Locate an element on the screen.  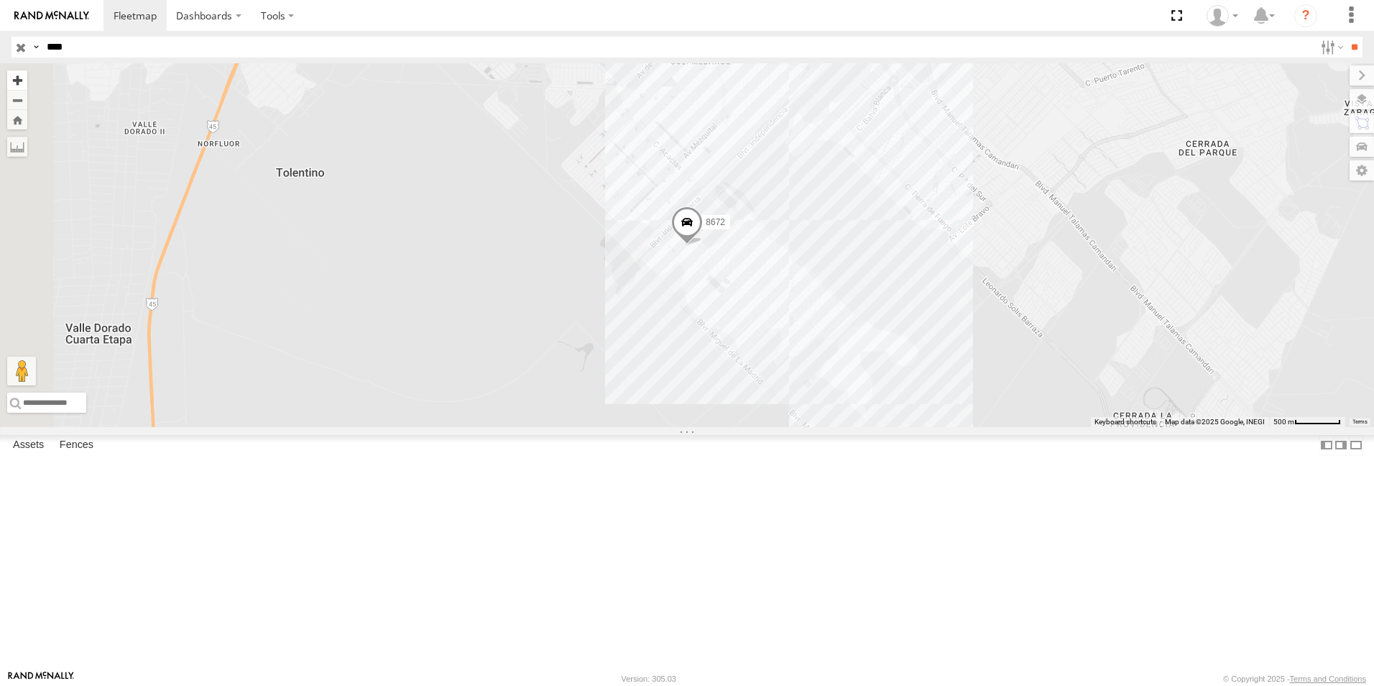
button: Map Scale: 500 m per 61 pixels is located at coordinates (1307, 422).